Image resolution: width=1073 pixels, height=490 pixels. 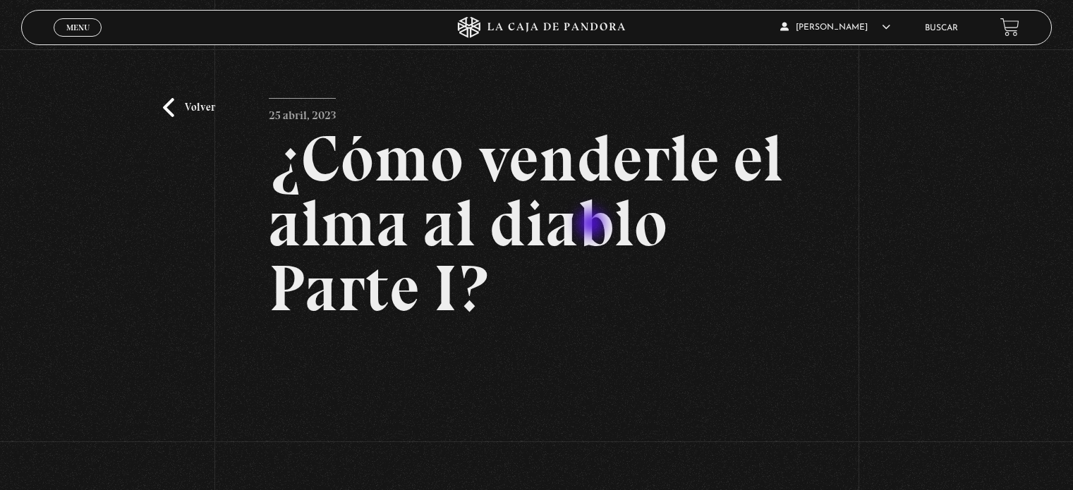 I want to click on a: View your shopping cart, so click(x=1009, y=27).